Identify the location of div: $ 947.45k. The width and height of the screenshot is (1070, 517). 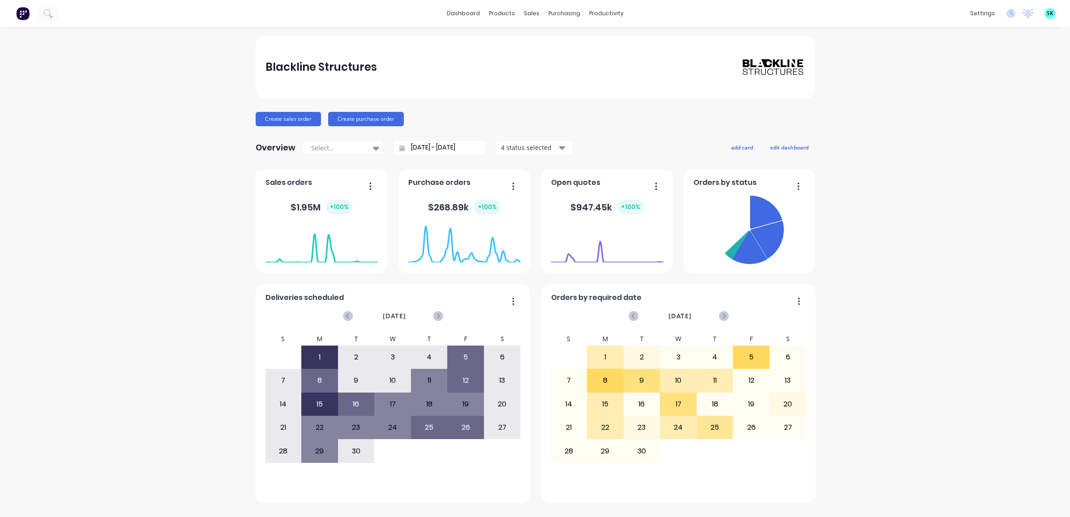
(607, 207).